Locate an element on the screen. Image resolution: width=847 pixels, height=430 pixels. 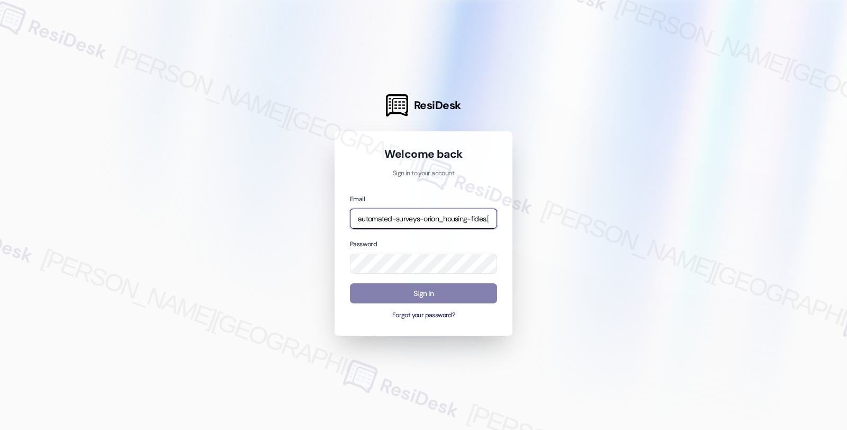
p: Sign in to your account is located at coordinates (424, 174).